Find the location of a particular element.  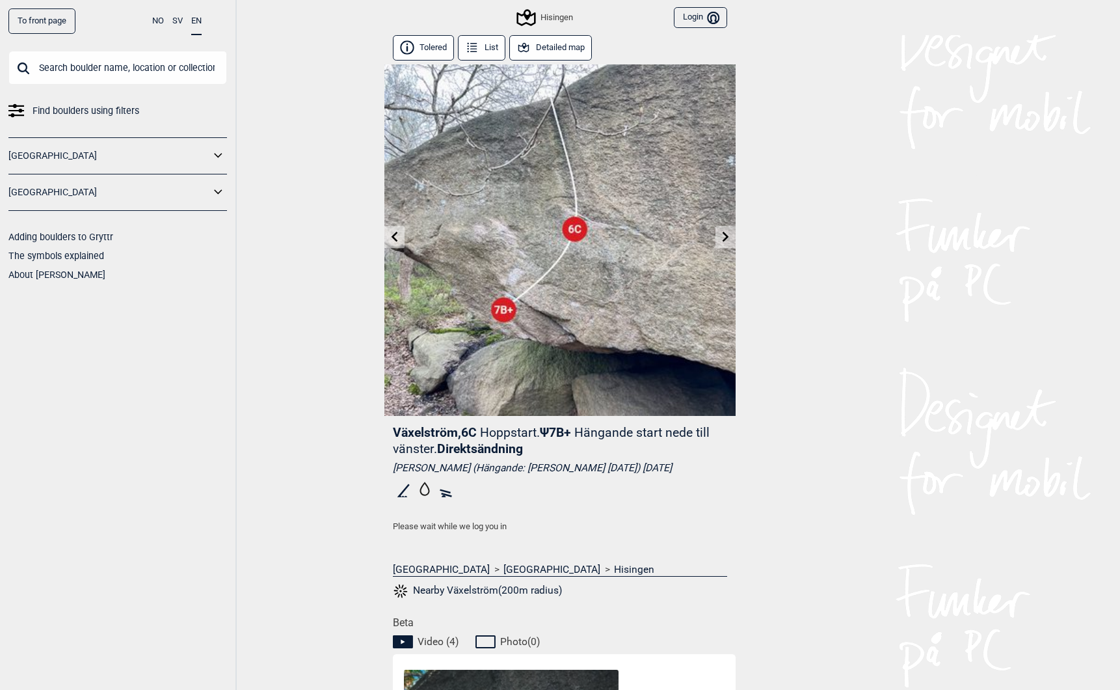

img: Vaxelstrom is located at coordinates (560, 240).